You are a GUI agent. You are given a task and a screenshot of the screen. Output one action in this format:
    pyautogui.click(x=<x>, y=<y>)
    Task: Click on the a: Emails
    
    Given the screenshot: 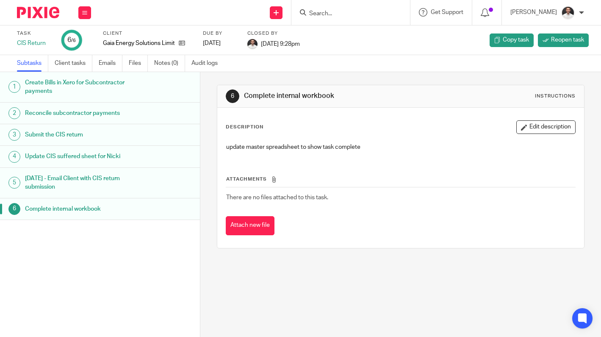 What is the action you would take?
    pyautogui.click(x=111, y=63)
    